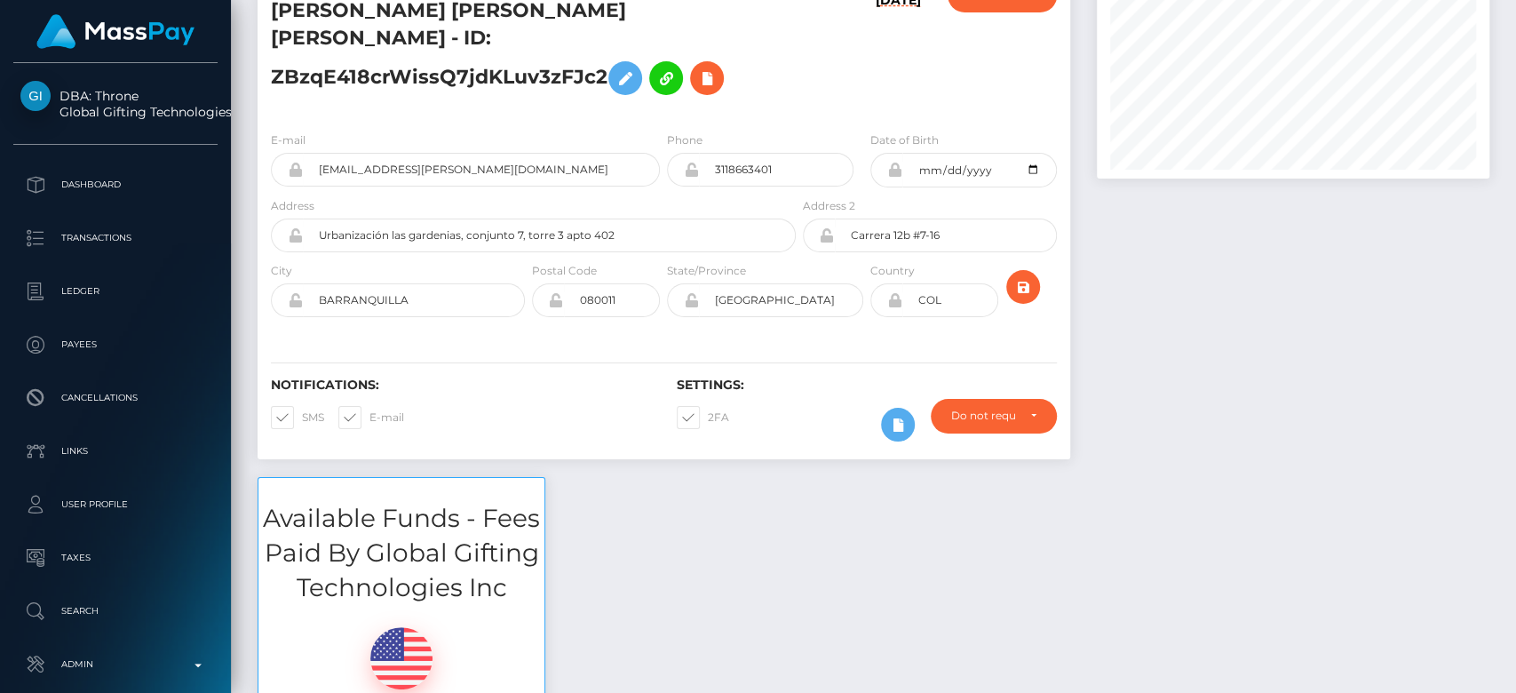  What do you see at coordinates (115, 558) in the screenshot?
I see `a: Taxes` at bounding box center [115, 558].